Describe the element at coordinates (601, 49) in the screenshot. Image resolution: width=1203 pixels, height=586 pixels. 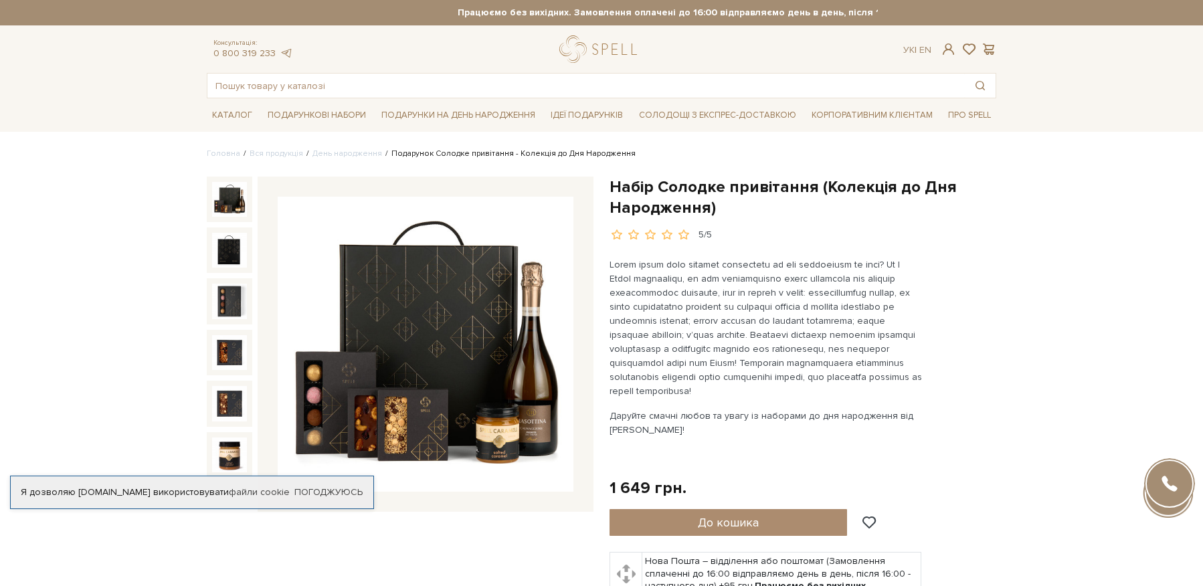
I see `a: logo` at that location.